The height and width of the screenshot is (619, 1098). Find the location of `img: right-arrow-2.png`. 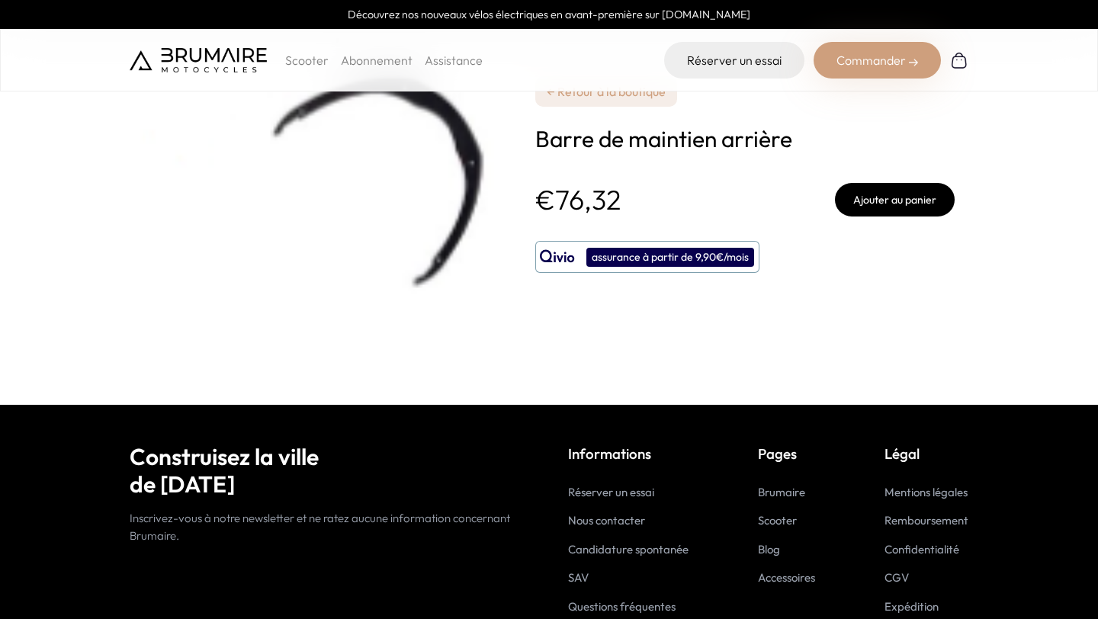

img: right-arrow-2.png is located at coordinates (913, 63).